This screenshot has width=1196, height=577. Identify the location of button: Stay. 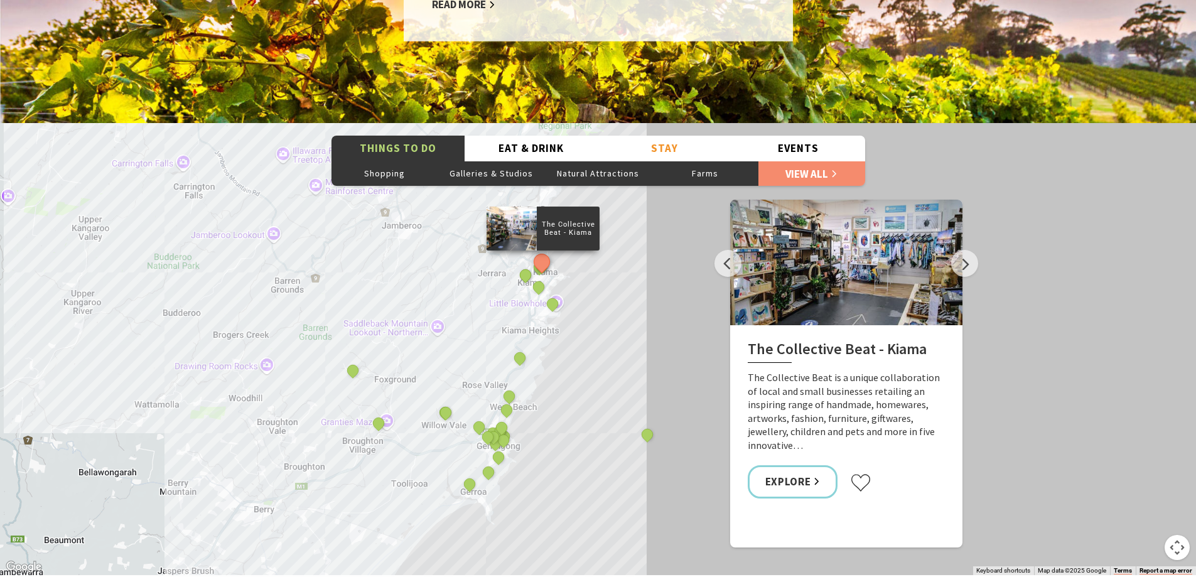
(665, 148).